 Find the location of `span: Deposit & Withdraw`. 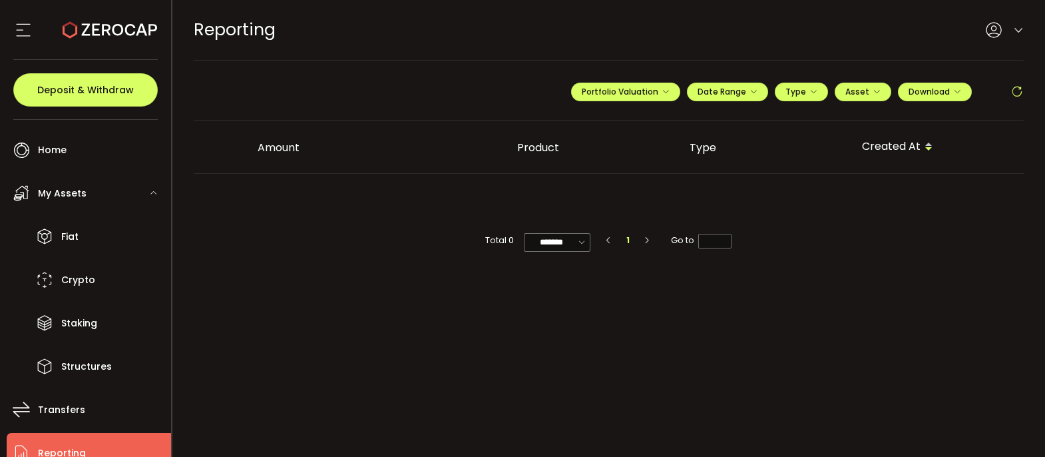

span: Deposit & Withdraw is located at coordinates (85, 90).